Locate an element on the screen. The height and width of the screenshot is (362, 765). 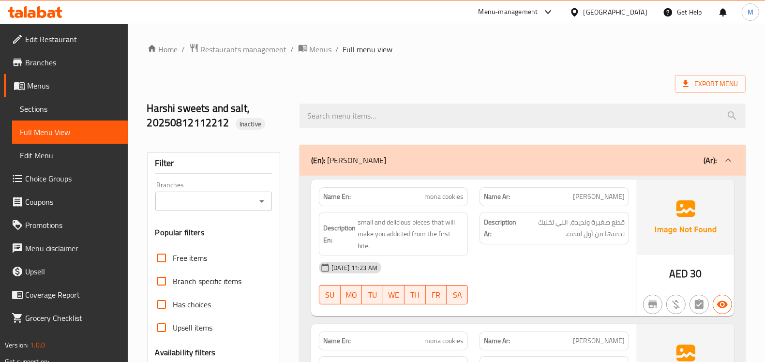
span: Inactive is located at coordinates (250, 124).